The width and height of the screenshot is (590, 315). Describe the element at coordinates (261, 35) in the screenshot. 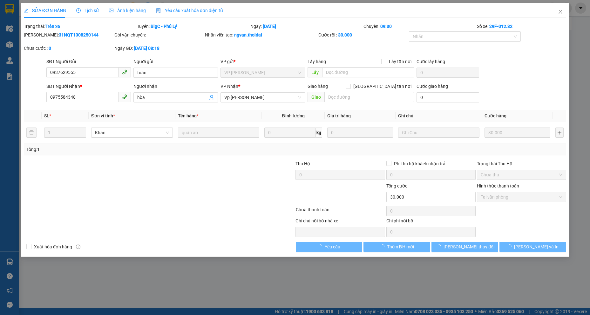

I see `div: Nhân viên tạo:` at that location.